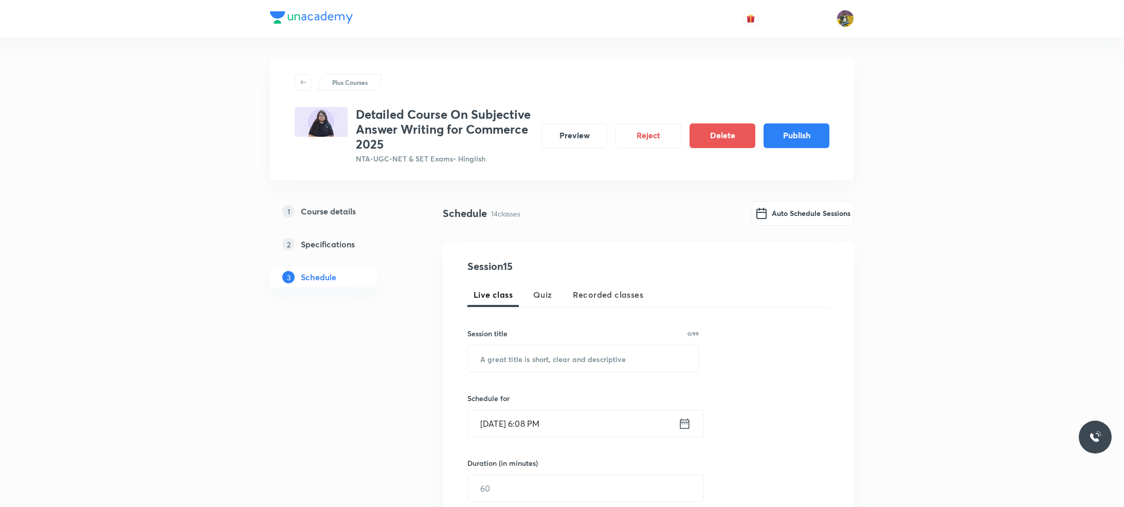 The width and height of the screenshot is (1124, 507). What do you see at coordinates (761, 213) in the screenshot?
I see `img: google` at bounding box center [761, 213].